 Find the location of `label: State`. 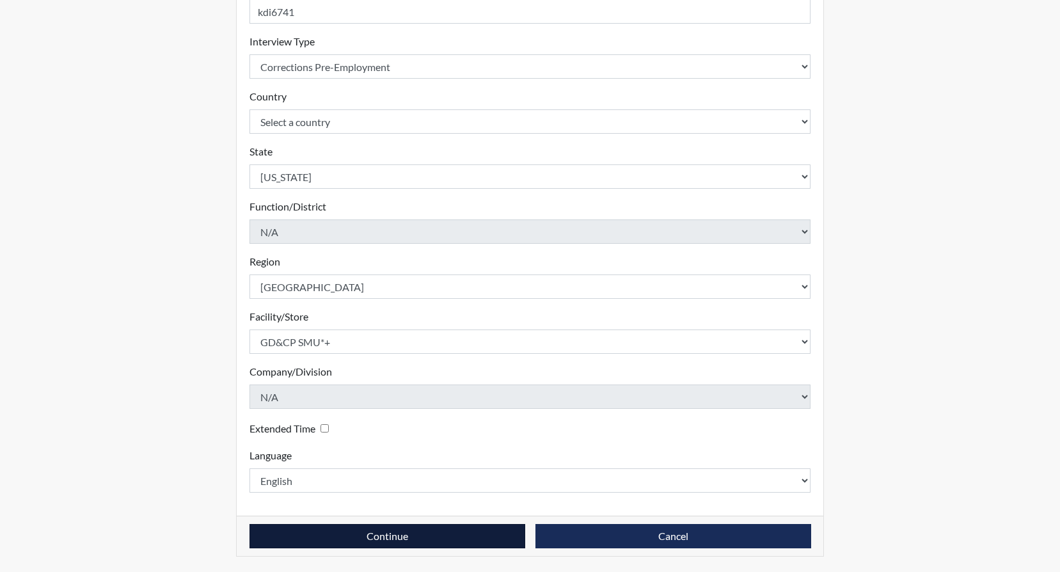

label: State is located at coordinates (261, 152).